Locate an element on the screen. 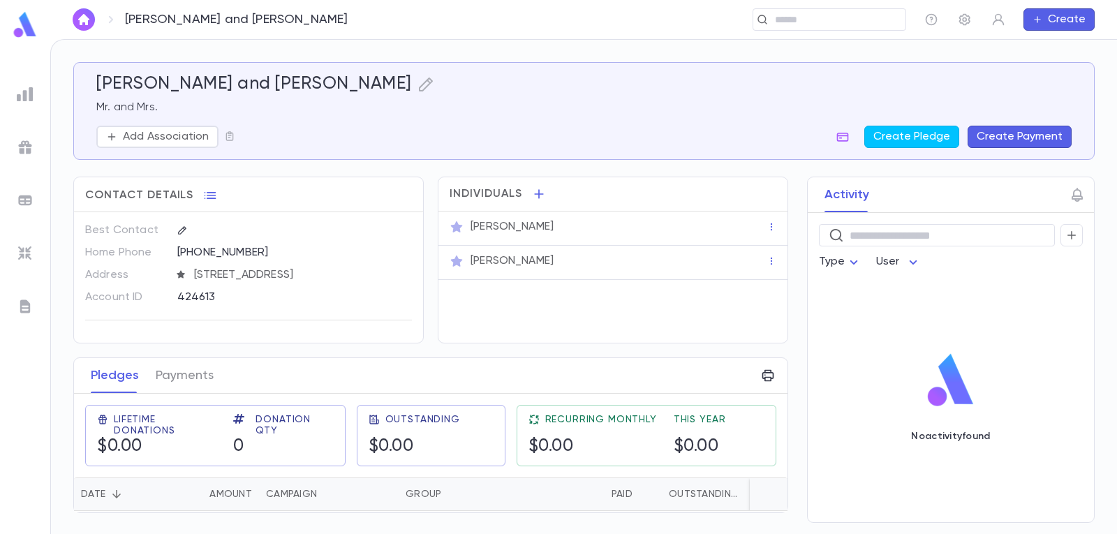  span: Donation Qty is located at coordinates (294, 425).